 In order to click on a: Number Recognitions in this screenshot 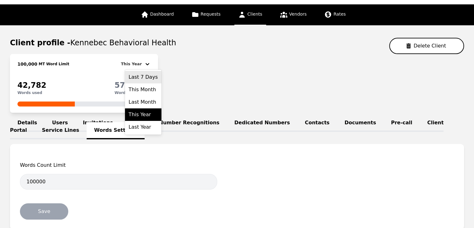, I will do `click(189, 123)`.